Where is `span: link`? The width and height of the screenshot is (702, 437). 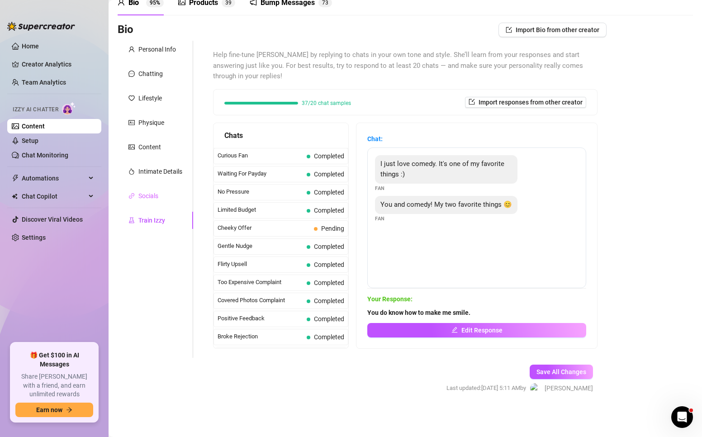 span: link is located at coordinates (132, 196).